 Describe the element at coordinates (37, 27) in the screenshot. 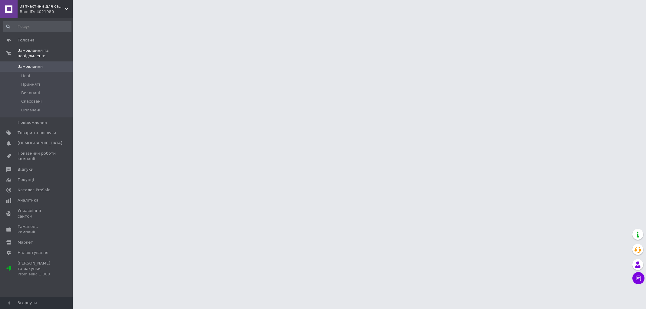

I see `input: Пошук` at that location.